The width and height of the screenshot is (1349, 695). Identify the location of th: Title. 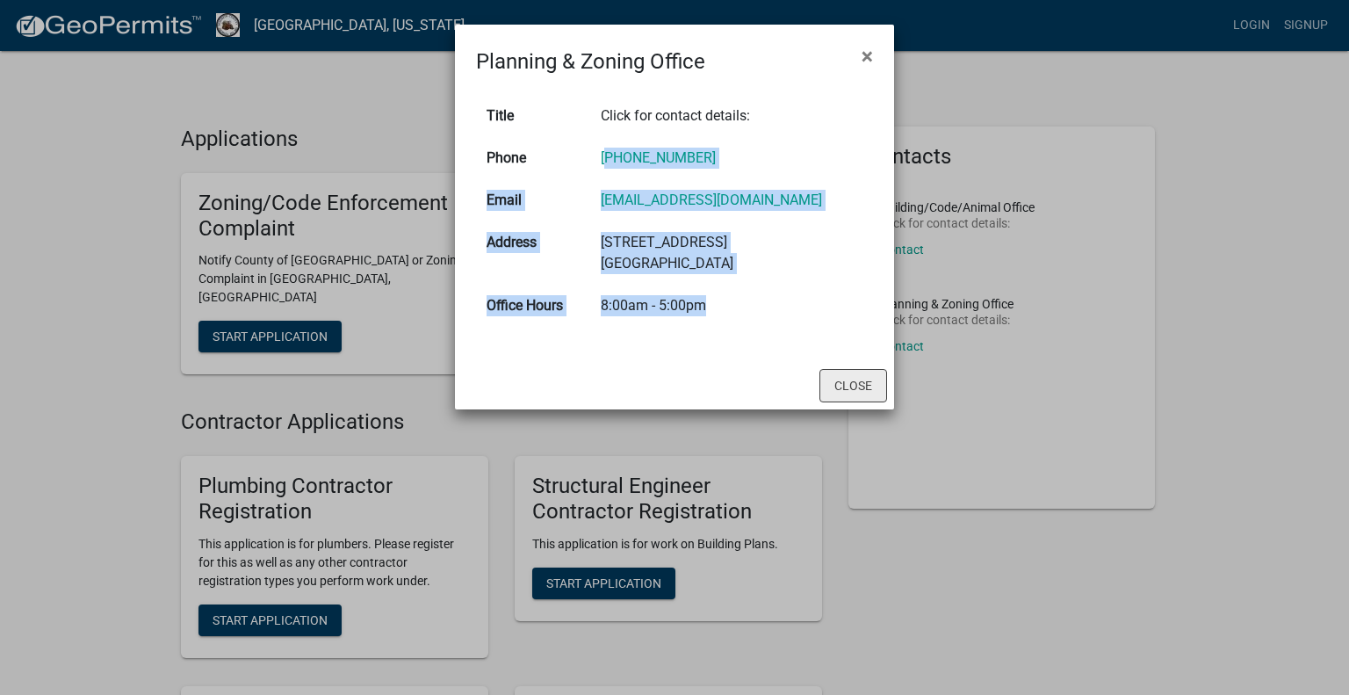
(533, 116).